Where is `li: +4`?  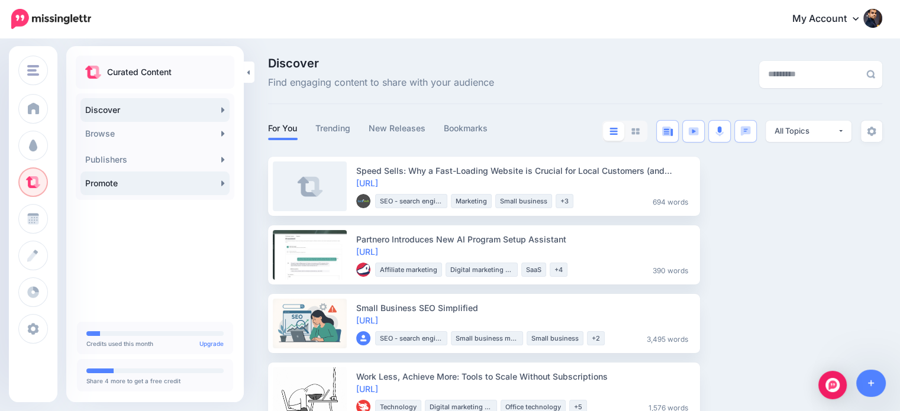
li: +4 is located at coordinates (559, 270).